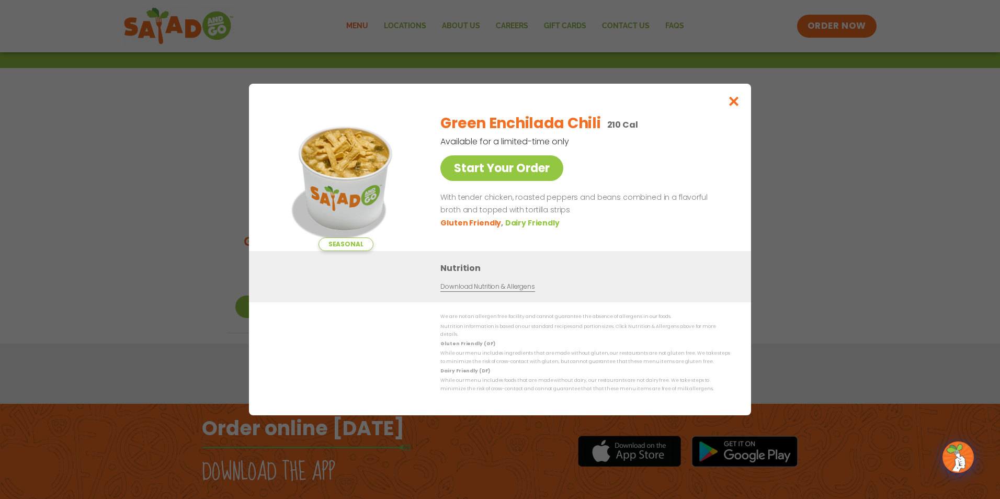  Describe the element at coordinates (488, 287) in the screenshot. I see `a: Download Nutrition & Allergens` at that location.